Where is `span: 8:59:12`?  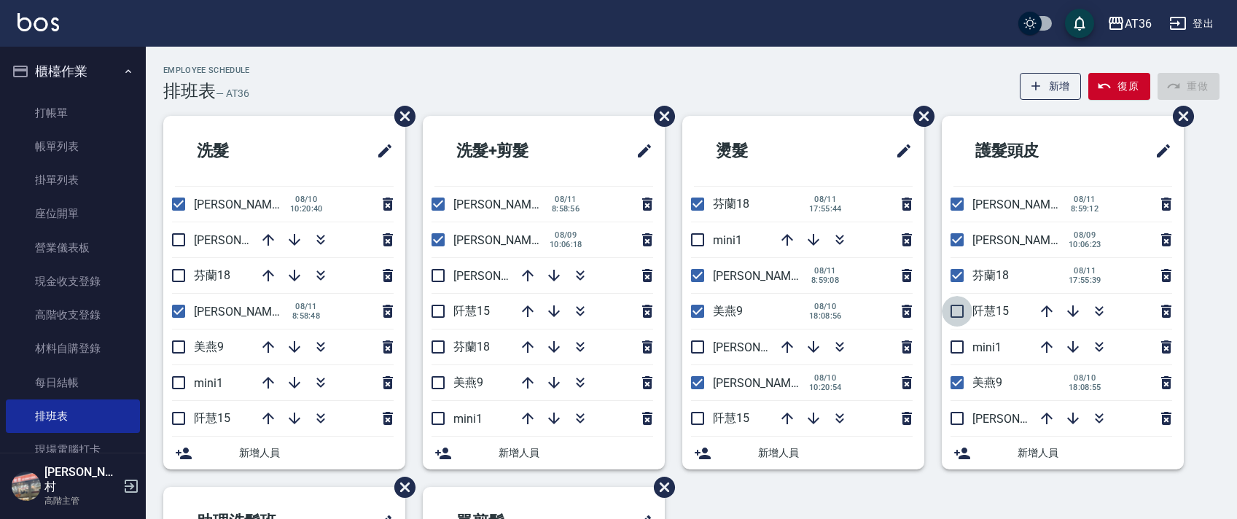
span: 8:59:12 is located at coordinates (1085, 208).